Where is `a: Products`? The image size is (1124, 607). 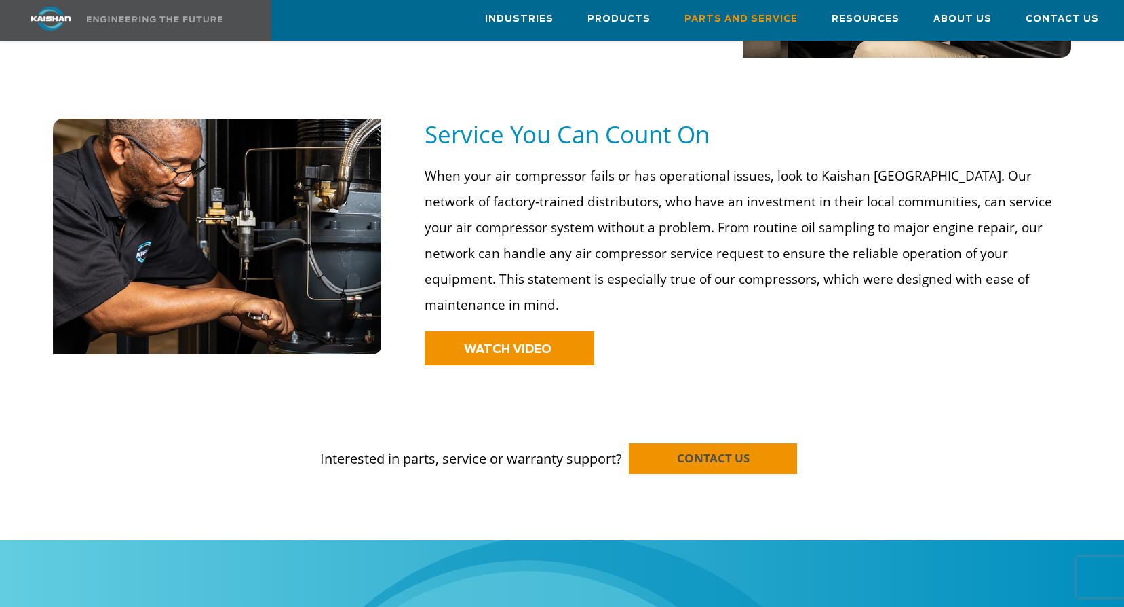
a: Products is located at coordinates (619, 19).